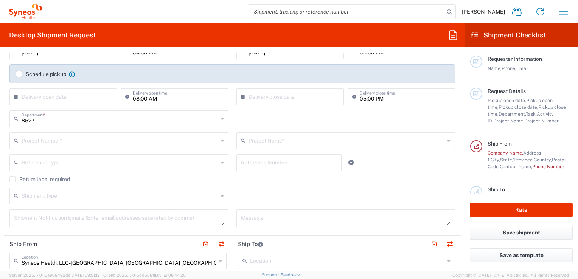 The width and height of the screenshot is (578, 279). What do you see at coordinates (508, 35) in the screenshot?
I see `h2: Shipment Checklist` at bounding box center [508, 35].